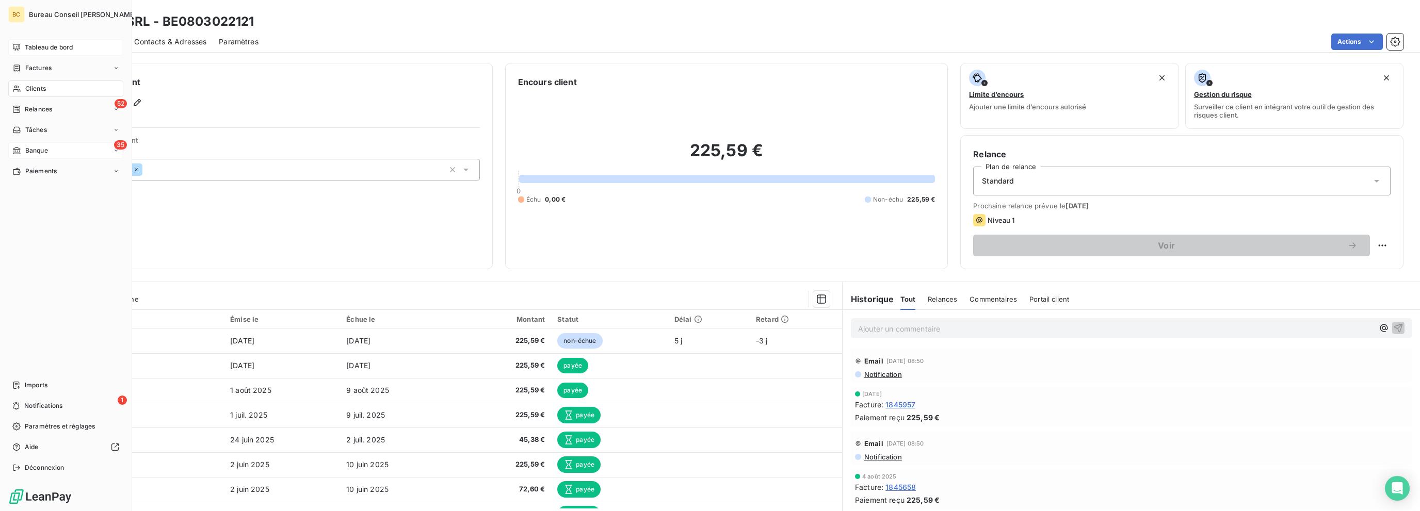 Image resolution: width=1420 pixels, height=511 pixels. Describe the element at coordinates (120, 145) in the screenshot. I see `span: 35` at that location.